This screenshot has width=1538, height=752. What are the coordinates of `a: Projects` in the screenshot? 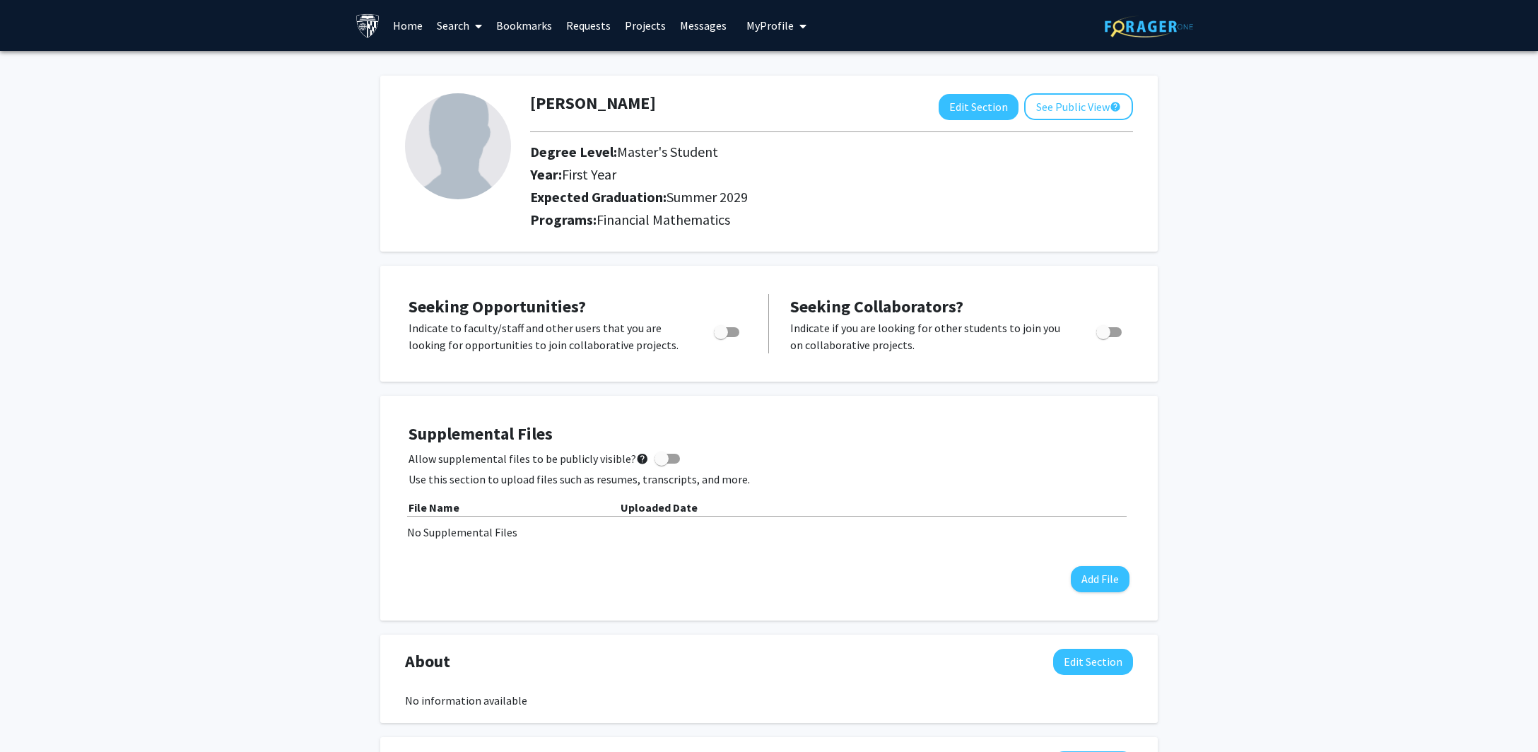 It's located at (645, 25).